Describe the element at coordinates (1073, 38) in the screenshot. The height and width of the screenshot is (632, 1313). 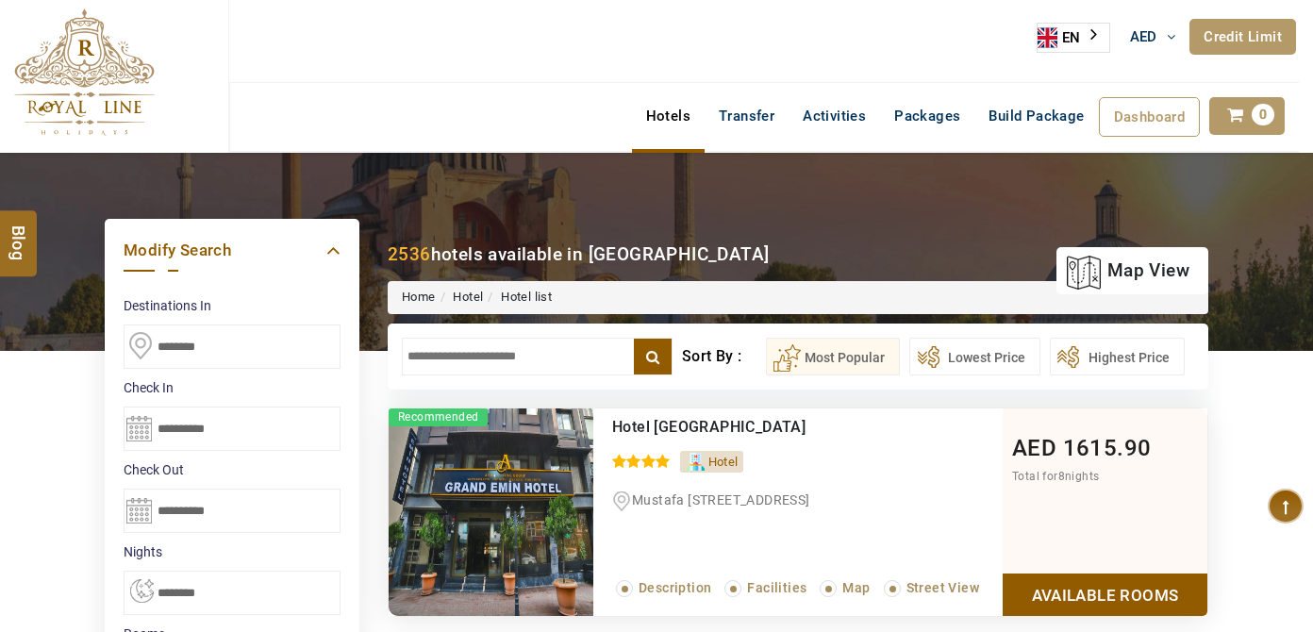
I see `aside: Language selected: English` at that location.